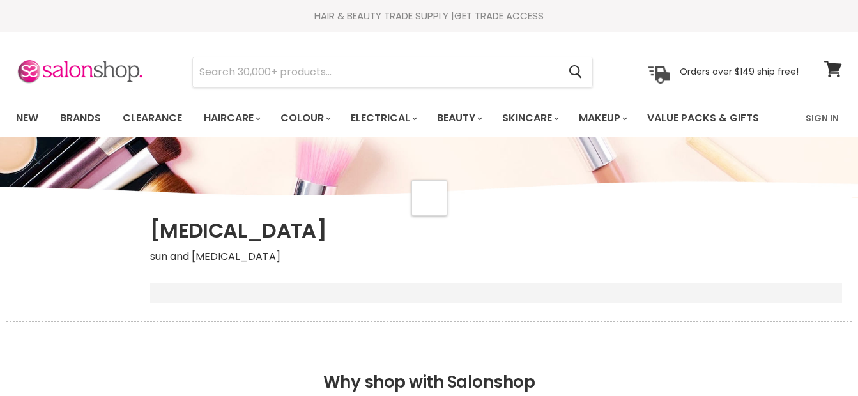 Image resolution: width=858 pixels, height=396 pixels. Describe the element at coordinates (305, 118) in the screenshot. I see `a: Colour` at that location.